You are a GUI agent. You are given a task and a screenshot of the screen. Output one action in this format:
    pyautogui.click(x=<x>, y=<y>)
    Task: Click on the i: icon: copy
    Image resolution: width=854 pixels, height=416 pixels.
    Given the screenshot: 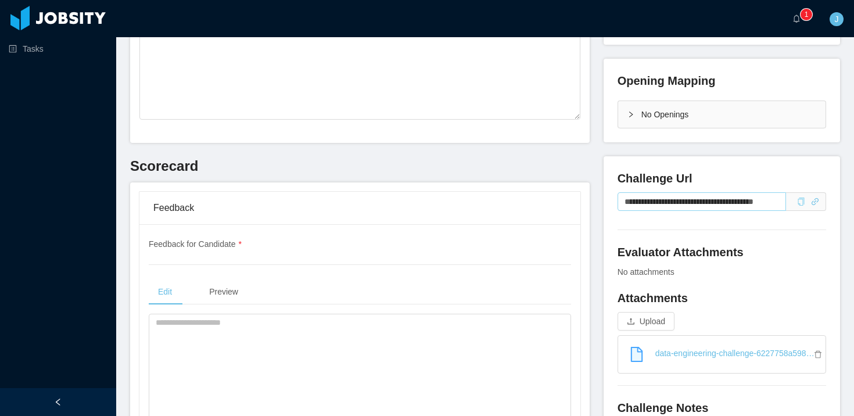 What is the action you would take?
    pyautogui.click(x=801, y=201)
    